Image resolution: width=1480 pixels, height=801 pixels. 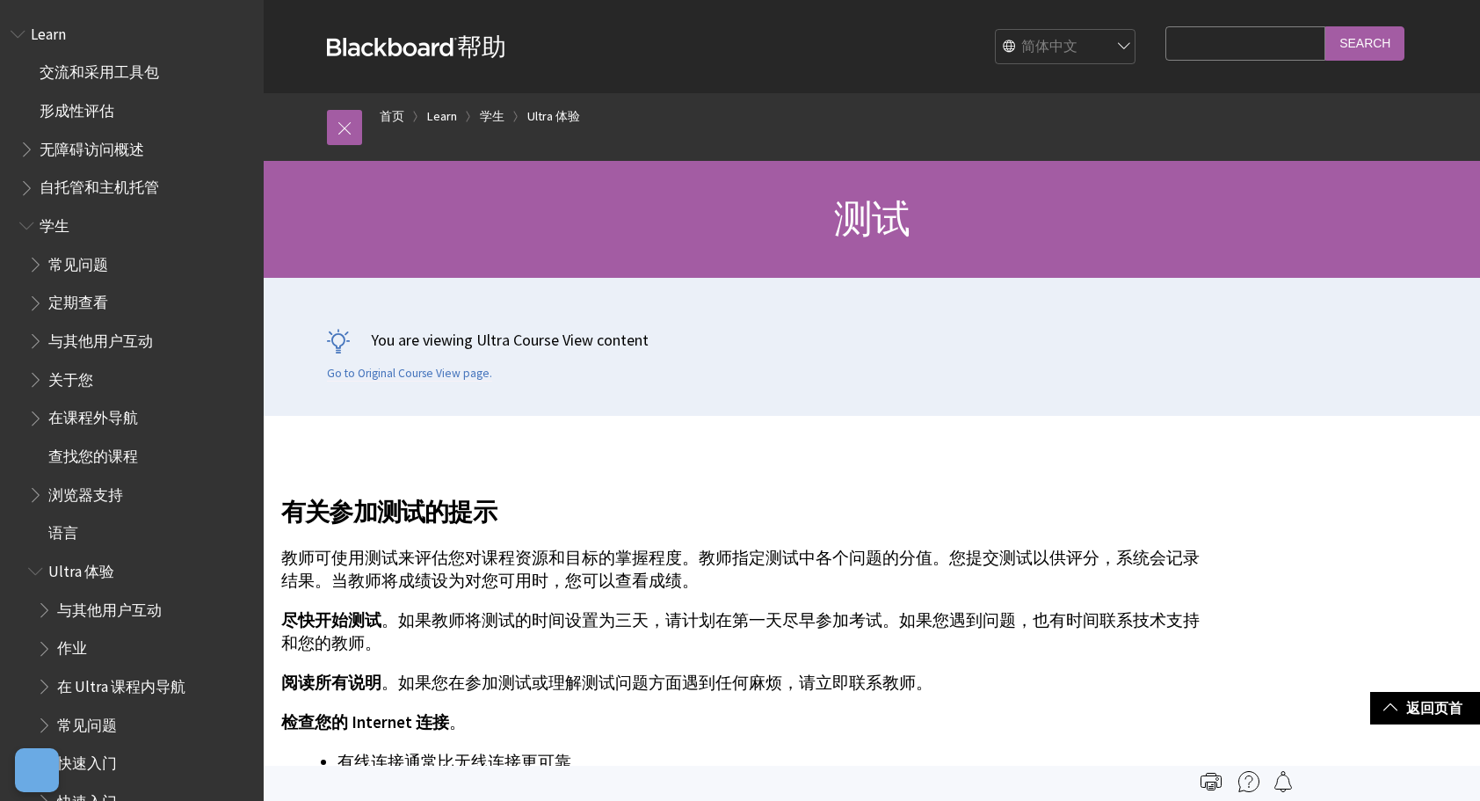 What do you see at coordinates (392, 116) in the screenshot?
I see `a: 首页` at bounding box center [392, 116].